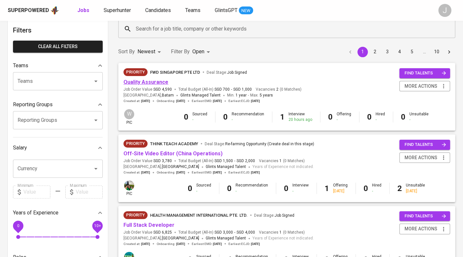 The width and height of the screenshot is (463, 257). What do you see at coordinates (58, 46) in the screenshot?
I see `span: Clear All filters` at bounding box center [58, 46].